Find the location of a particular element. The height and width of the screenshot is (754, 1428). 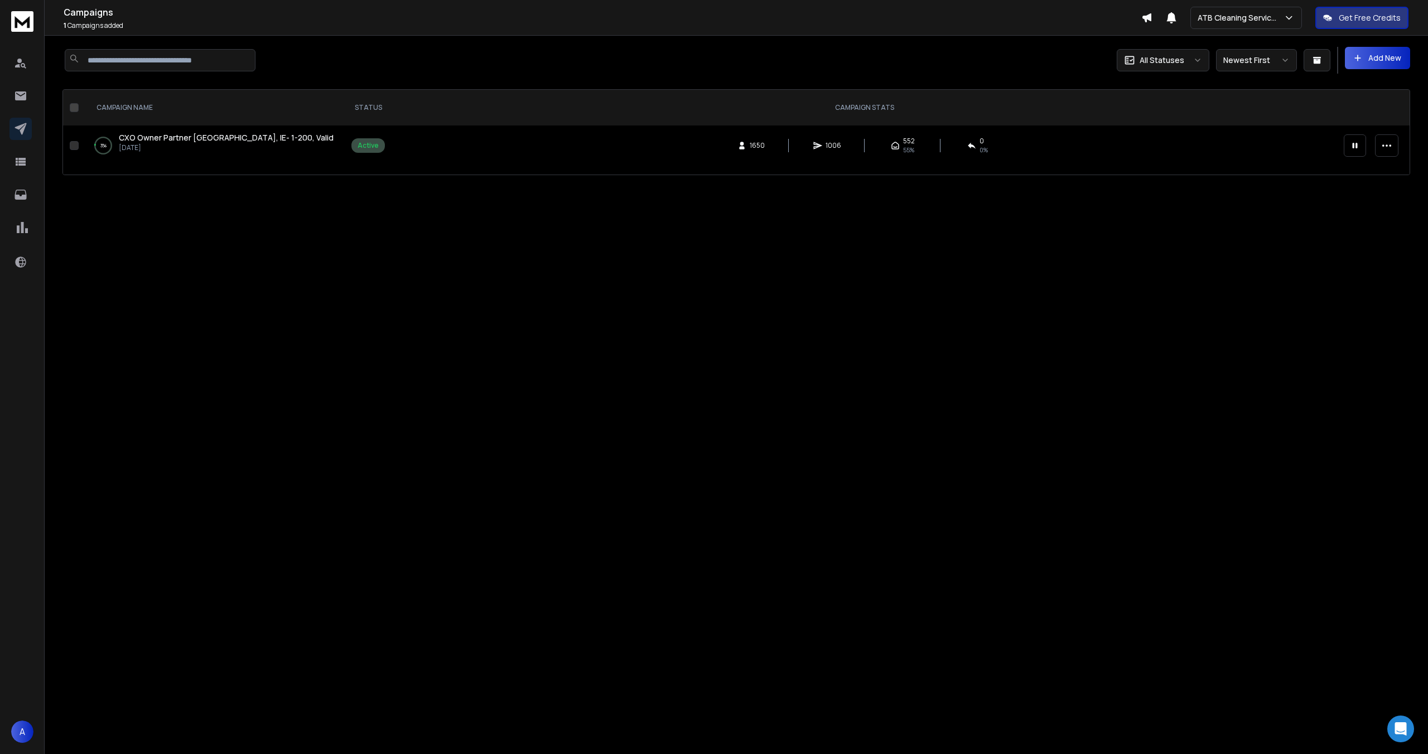

img: logo is located at coordinates (22, 21).